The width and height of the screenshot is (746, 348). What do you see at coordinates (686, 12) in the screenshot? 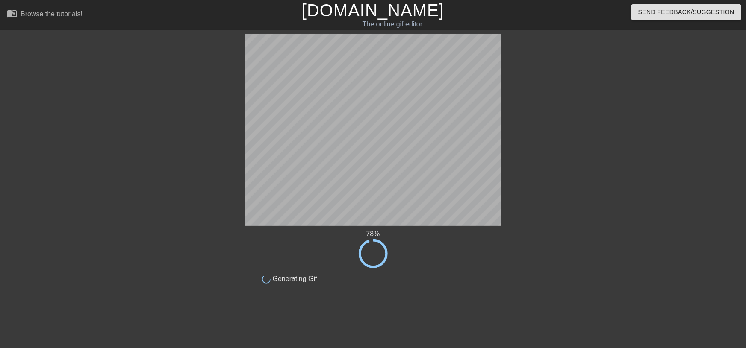
I see `span: Send Feedback/Suggestion` at bounding box center [686, 12].